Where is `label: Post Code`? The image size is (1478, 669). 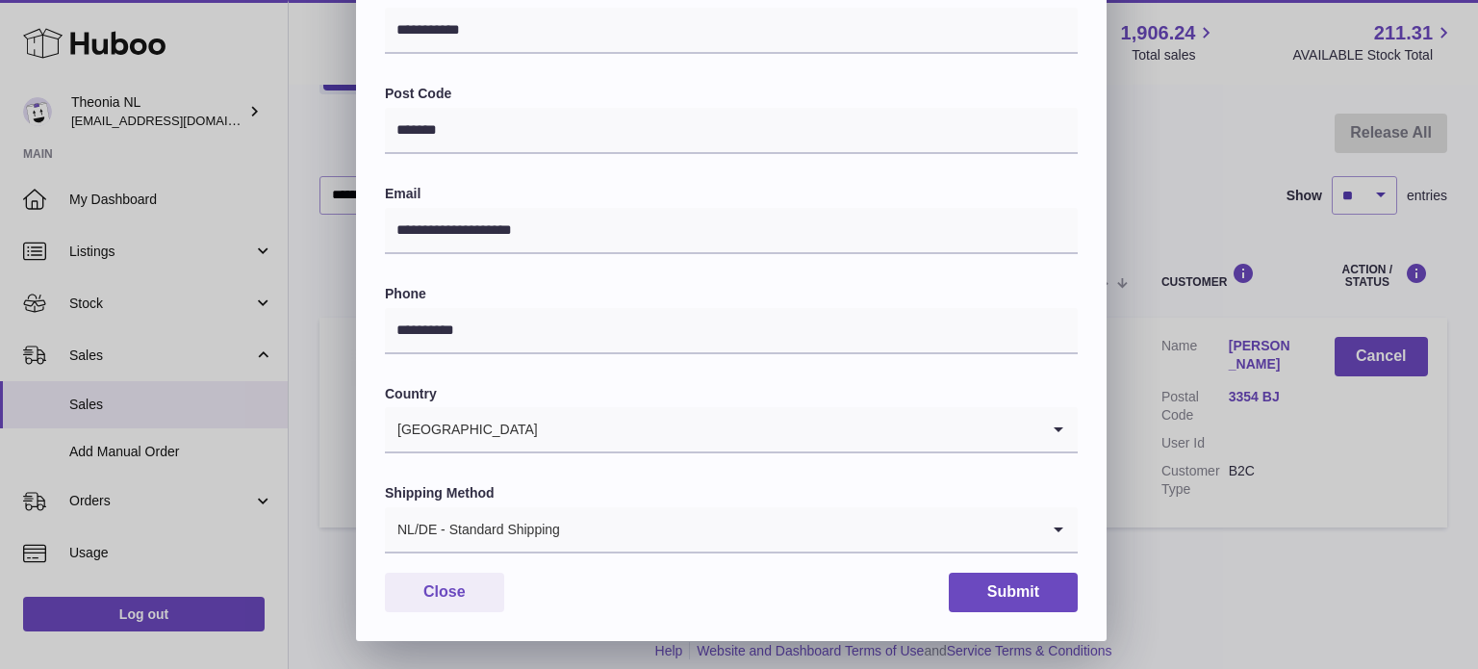
label: Post Code is located at coordinates (731, 93).